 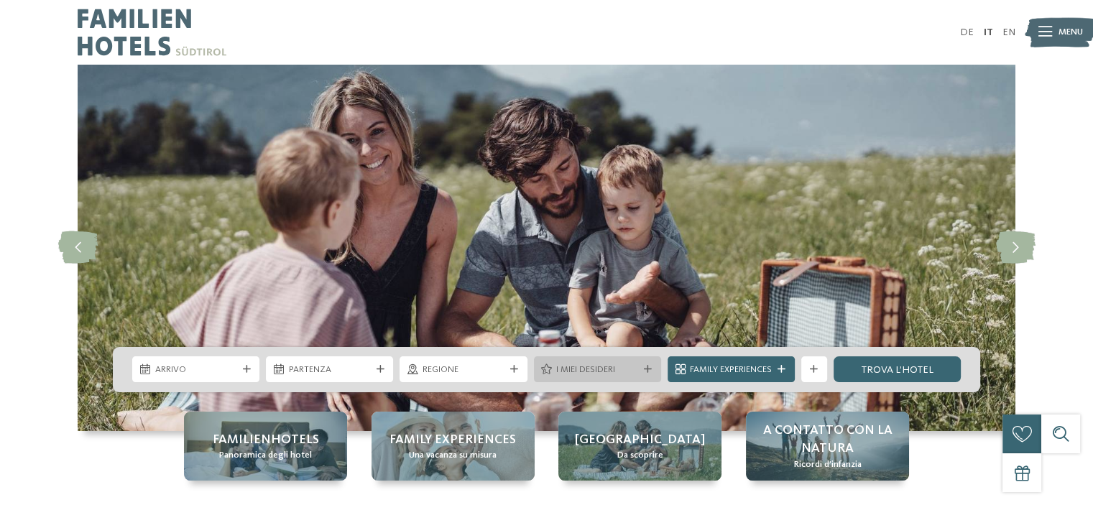 I want to click on span: Arrivo, so click(x=196, y=370).